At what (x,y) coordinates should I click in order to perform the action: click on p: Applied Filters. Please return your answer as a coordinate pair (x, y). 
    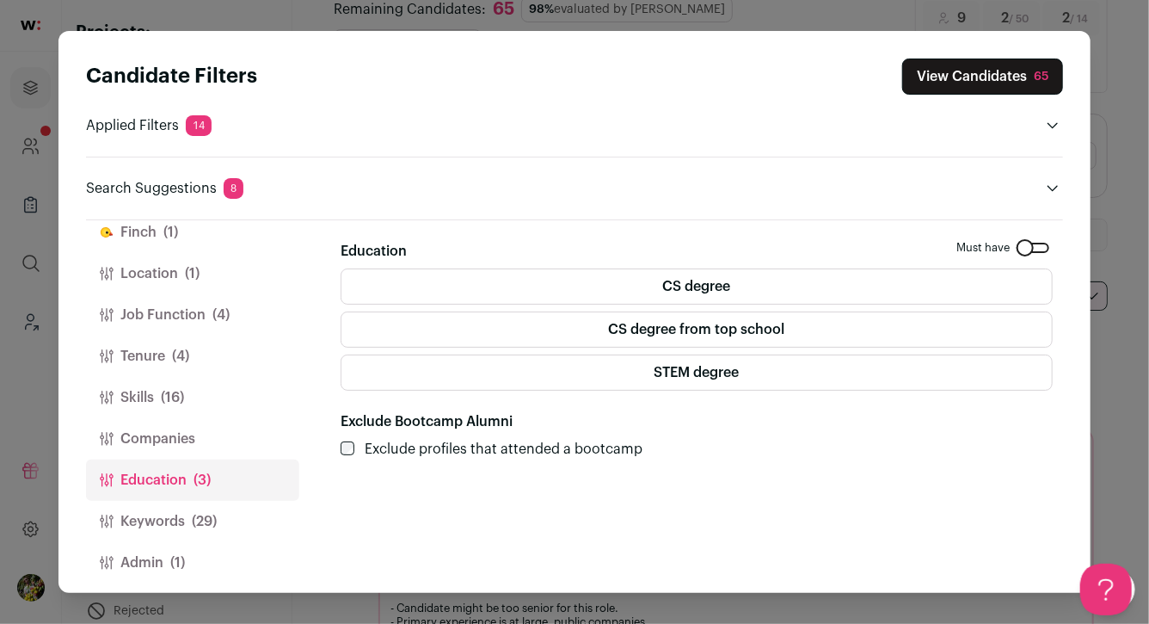
    Looking at the image, I should click on (149, 126).